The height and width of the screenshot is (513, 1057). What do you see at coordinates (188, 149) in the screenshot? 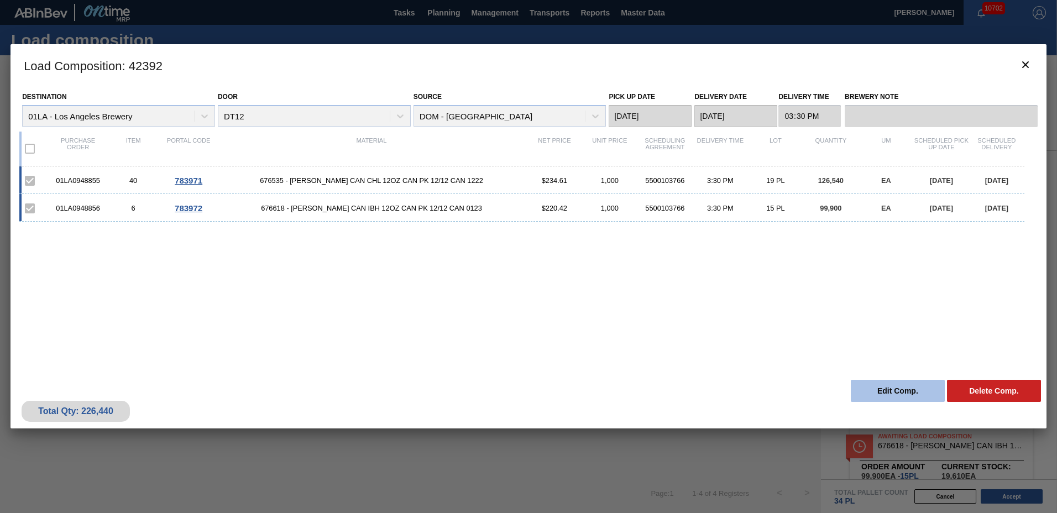
I see `div: Portal code` at bounding box center [188, 149].